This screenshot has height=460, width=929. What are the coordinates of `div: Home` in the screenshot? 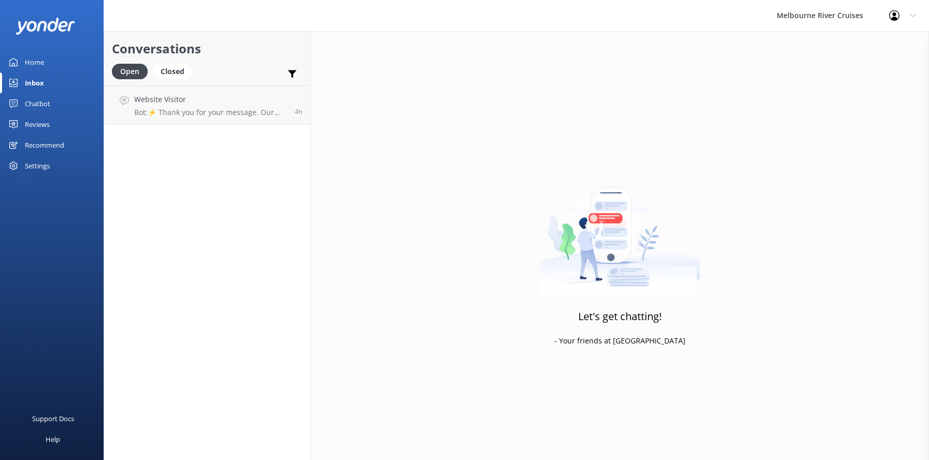 It's located at (34, 62).